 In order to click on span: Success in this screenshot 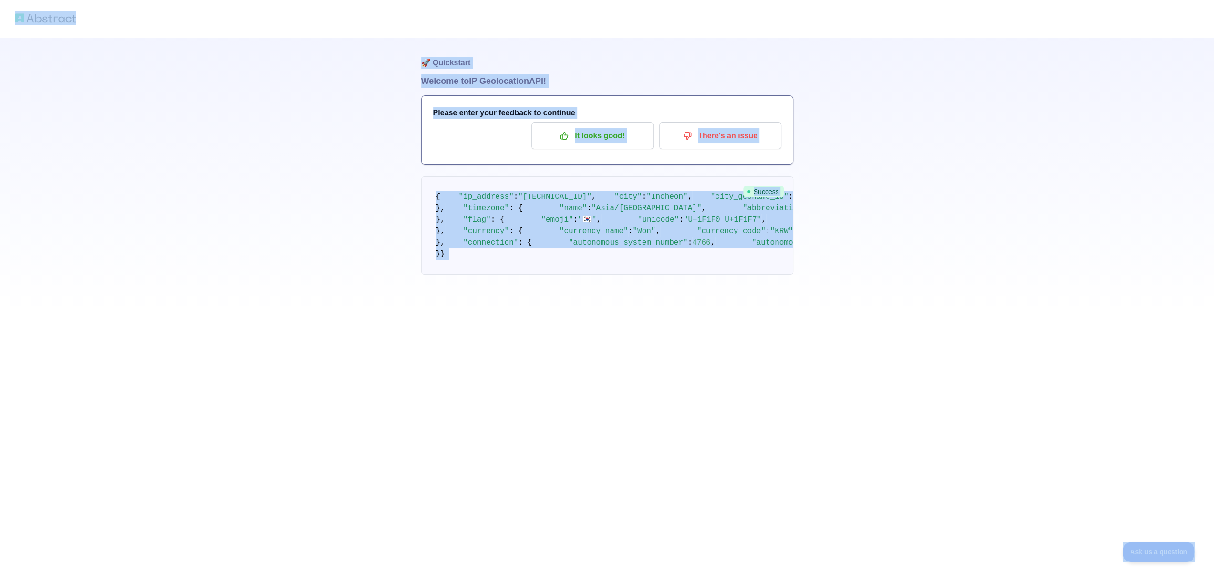, I will do `click(763, 192)`.